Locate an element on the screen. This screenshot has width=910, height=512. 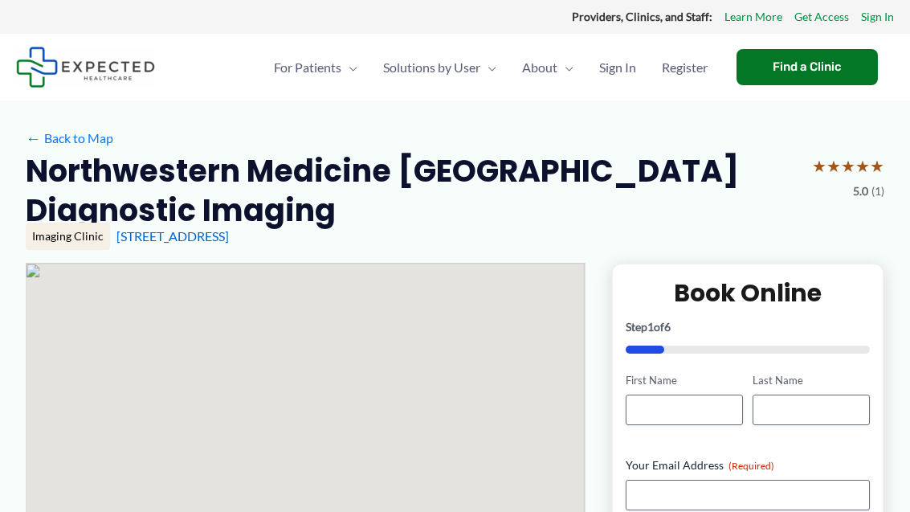
span: (Required) is located at coordinates (751, 465).